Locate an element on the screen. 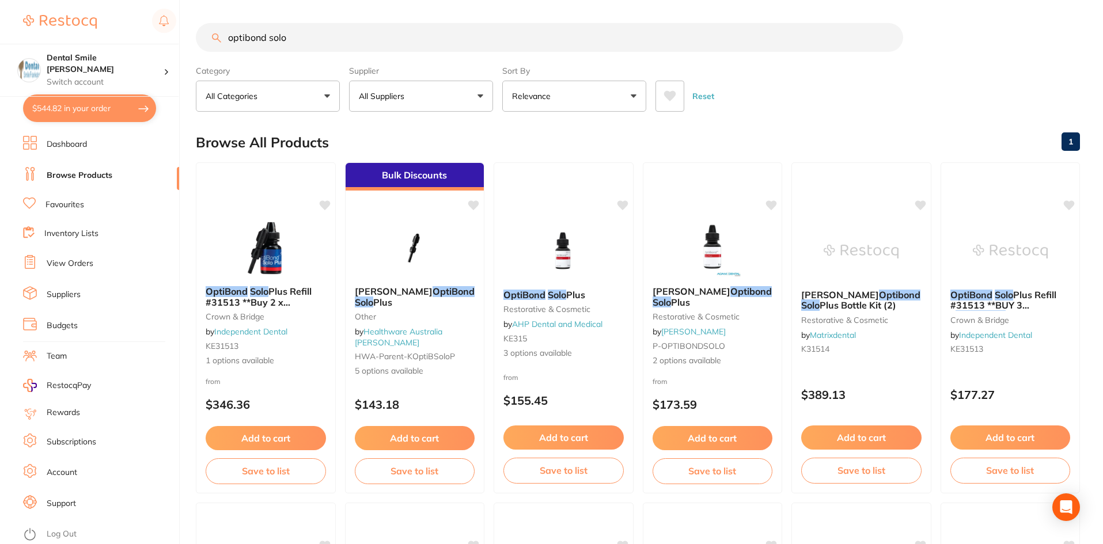 The image size is (1103, 544). input: Search Products is located at coordinates (549, 37).